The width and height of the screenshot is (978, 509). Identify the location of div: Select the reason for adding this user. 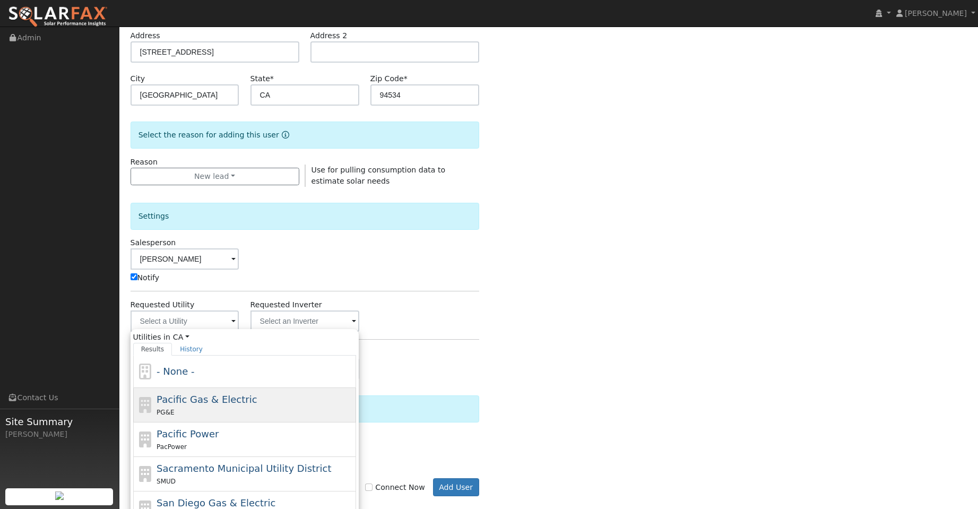
(304, 135).